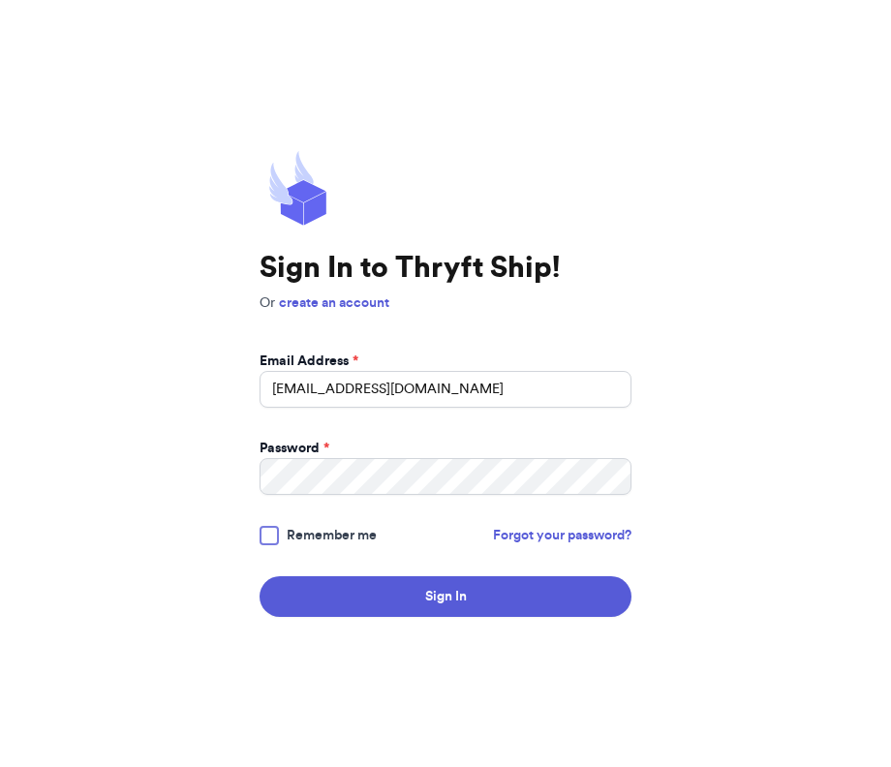 The width and height of the screenshot is (891, 767). Describe the element at coordinates (331, 536) in the screenshot. I see `span: Remember me` at that location.